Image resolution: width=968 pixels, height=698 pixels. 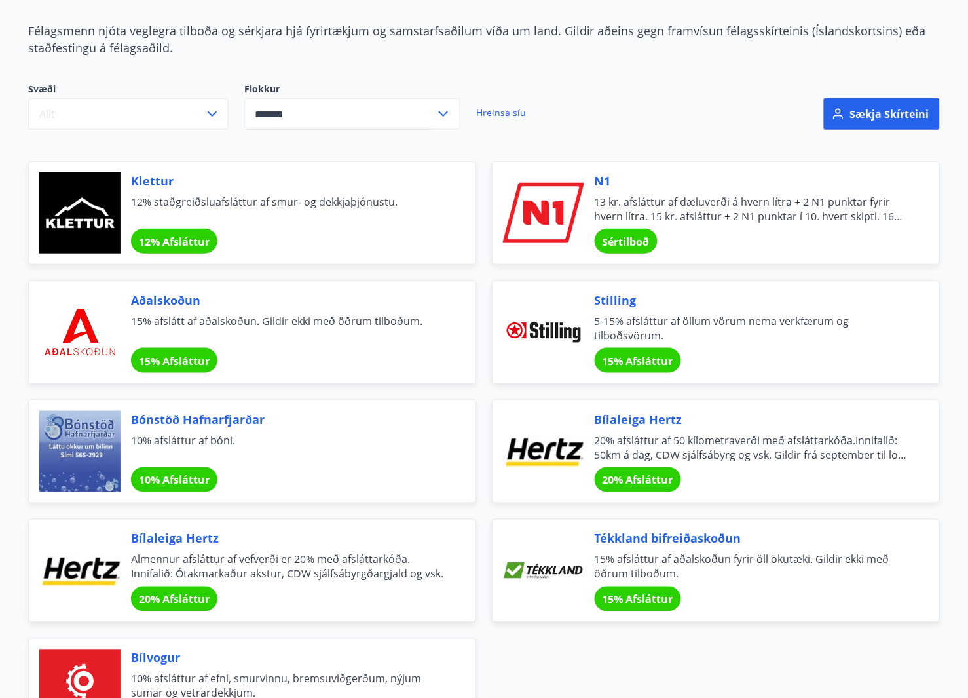 I want to click on span: N1, so click(x=751, y=181).